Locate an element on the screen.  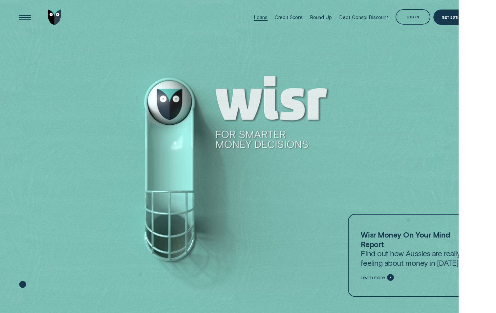
button: Open Menu is located at coordinates (25, 17).